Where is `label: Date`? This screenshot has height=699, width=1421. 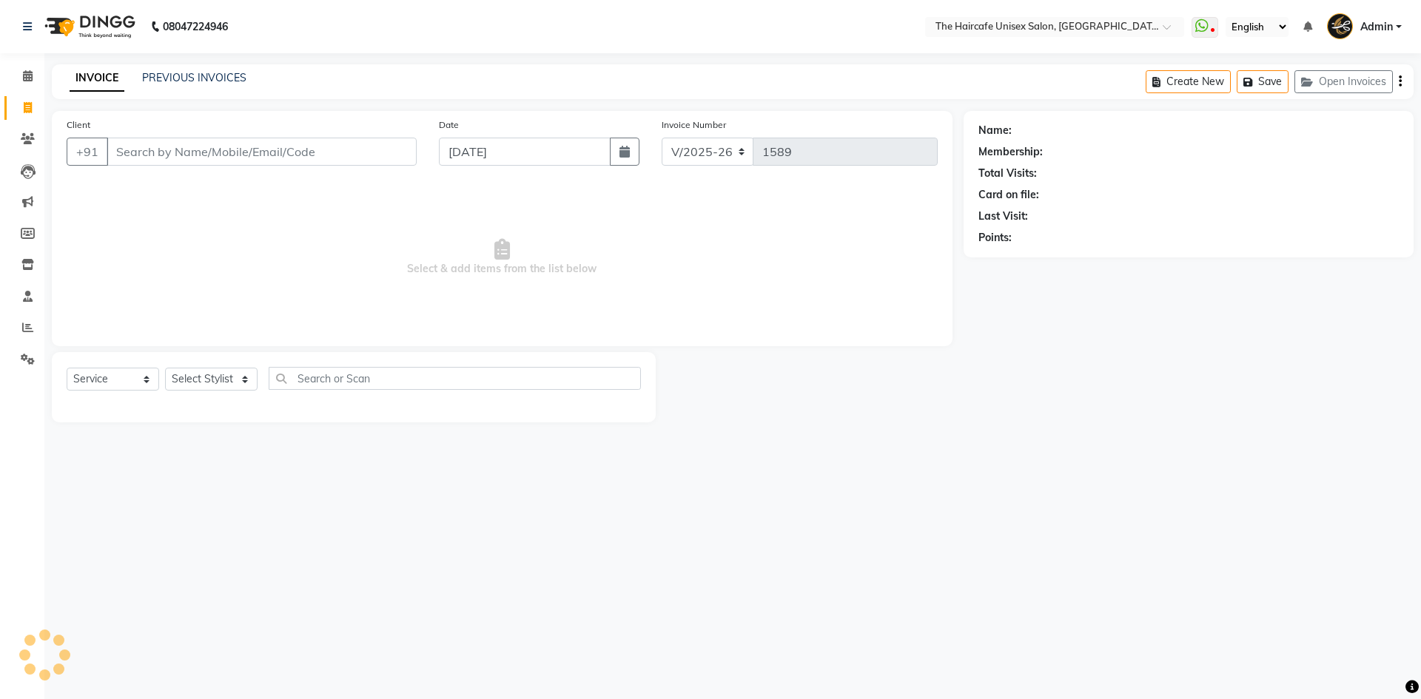
label: Date is located at coordinates (448, 125).